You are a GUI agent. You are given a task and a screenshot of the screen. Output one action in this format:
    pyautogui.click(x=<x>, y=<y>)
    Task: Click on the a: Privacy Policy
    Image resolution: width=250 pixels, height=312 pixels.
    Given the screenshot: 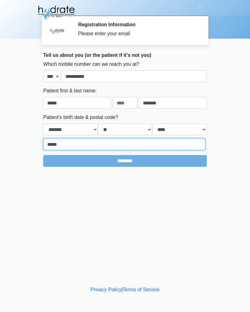 What is the action you would take?
    pyautogui.click(x=106, y=290)
    